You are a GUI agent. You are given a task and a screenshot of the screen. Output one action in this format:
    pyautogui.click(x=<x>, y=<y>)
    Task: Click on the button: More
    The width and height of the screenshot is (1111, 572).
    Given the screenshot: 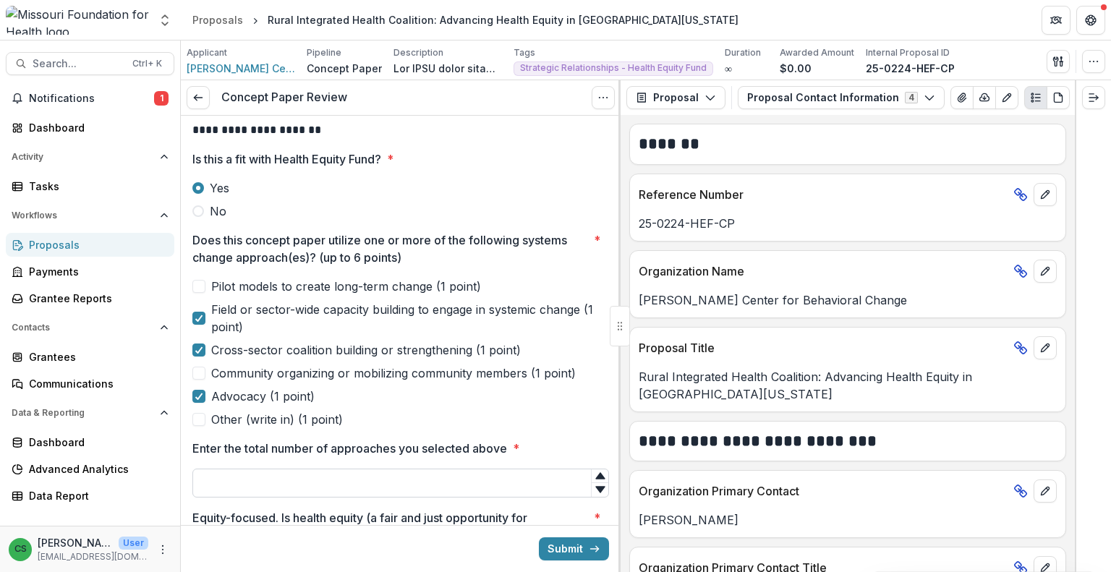 What is the action you would take?
    pyautogui.click(x=163, y=550)
    